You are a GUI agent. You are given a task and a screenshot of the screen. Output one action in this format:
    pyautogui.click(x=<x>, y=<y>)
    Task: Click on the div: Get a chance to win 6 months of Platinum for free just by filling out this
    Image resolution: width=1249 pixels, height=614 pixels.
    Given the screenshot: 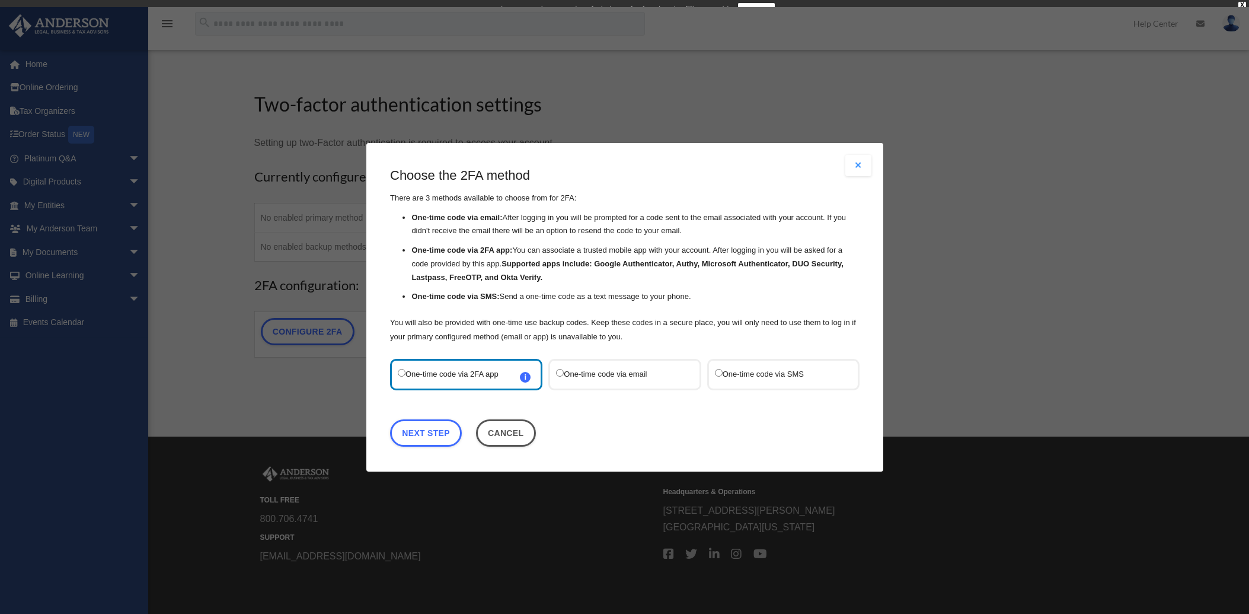 What is the action you would take?
    pyautogui.click(x=603, y=10)
    